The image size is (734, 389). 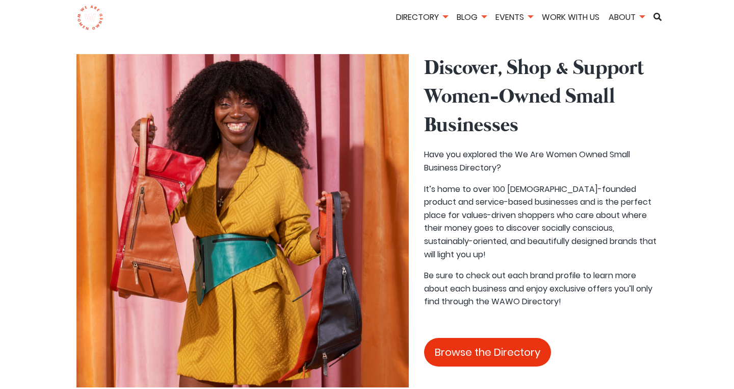 What do you see at coordinates (422, 17) in the screenshot?
I see `a: Directory` at bounding box center [422, 17].